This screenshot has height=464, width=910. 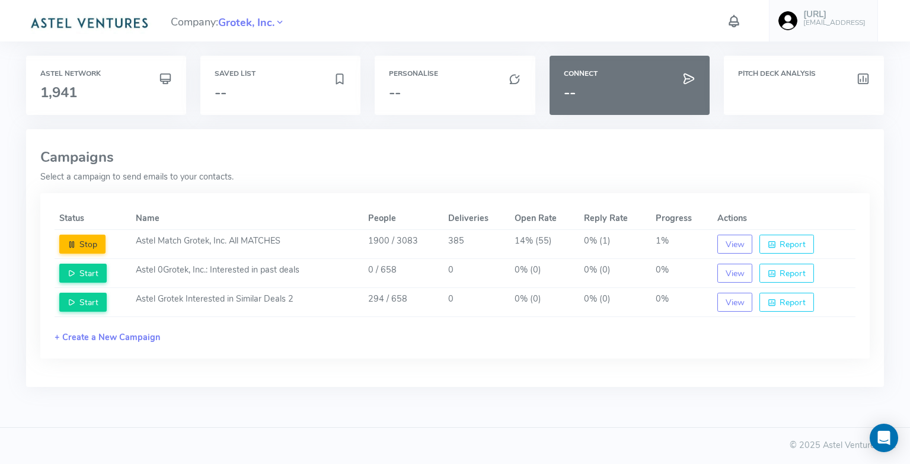 I want to click on h3: Campaigns, so click(x=455, y=157).